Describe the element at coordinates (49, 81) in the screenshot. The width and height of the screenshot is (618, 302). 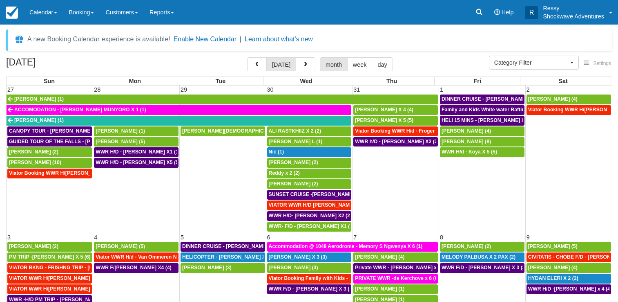
I see `span: Sun` at that location.